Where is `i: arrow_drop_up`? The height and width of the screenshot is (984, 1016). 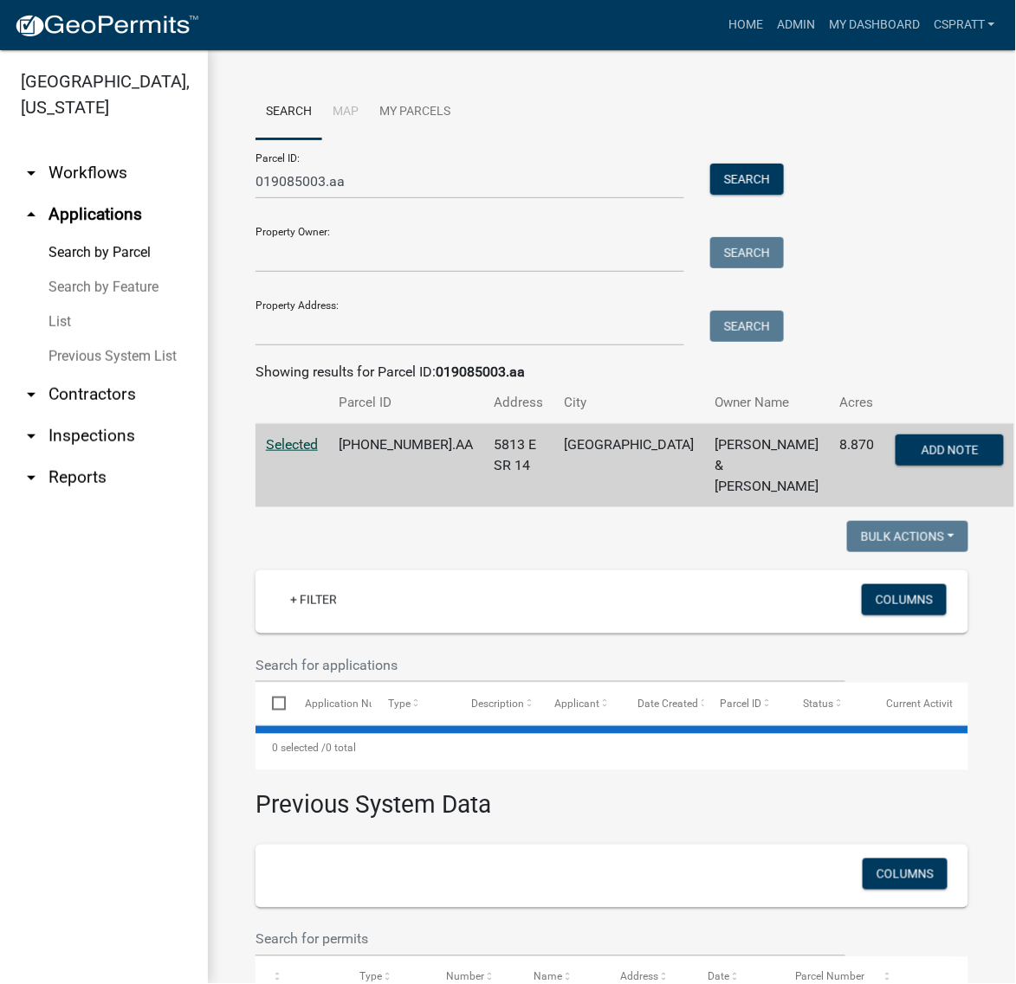
i: arrow_drop_up is located at coordinates (31, 215).